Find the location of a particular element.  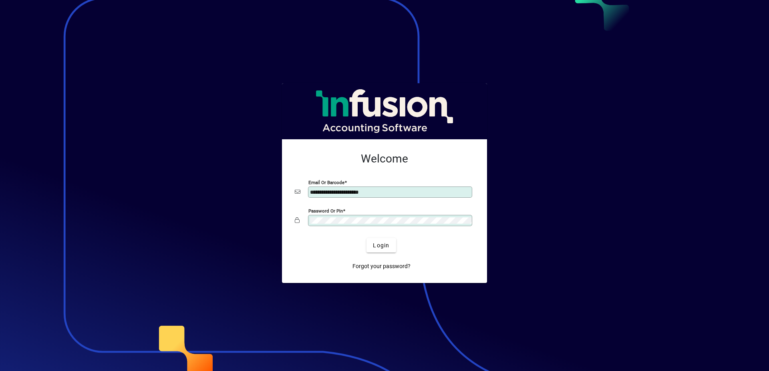

h2: Welcome is located at coordinates (384, 159).